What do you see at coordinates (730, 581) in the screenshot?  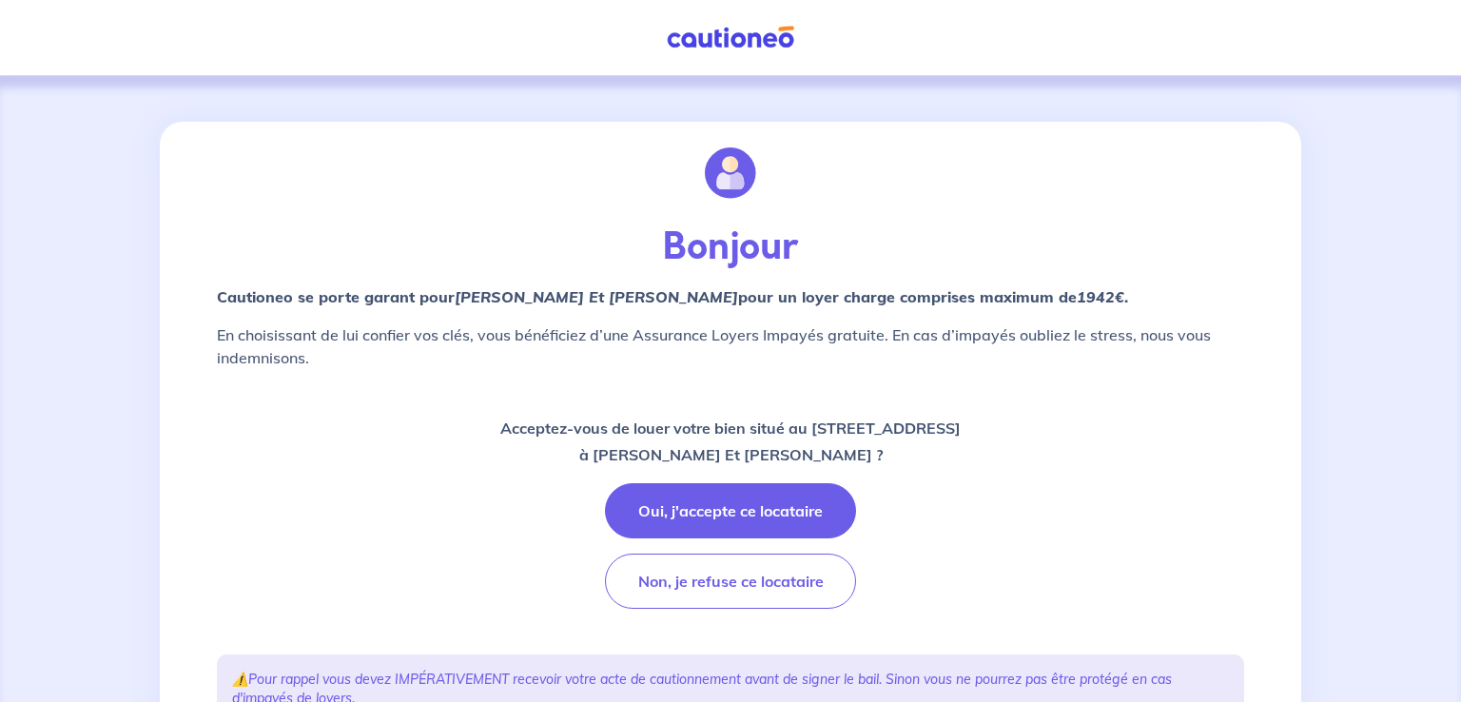 I see `button: Non, je refuse ce locataire` at bounding box center [730, 581].